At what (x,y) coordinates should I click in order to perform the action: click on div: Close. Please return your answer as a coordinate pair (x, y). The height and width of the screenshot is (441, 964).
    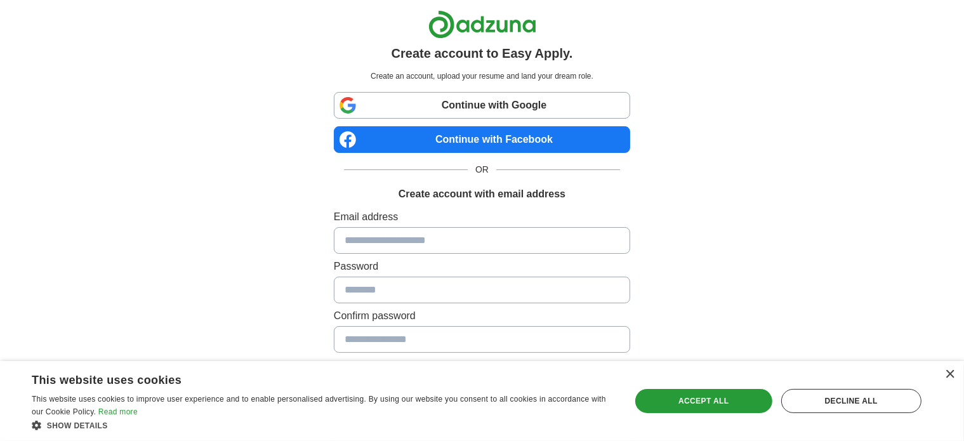
    Looking at the image, I should click on (949, 374).